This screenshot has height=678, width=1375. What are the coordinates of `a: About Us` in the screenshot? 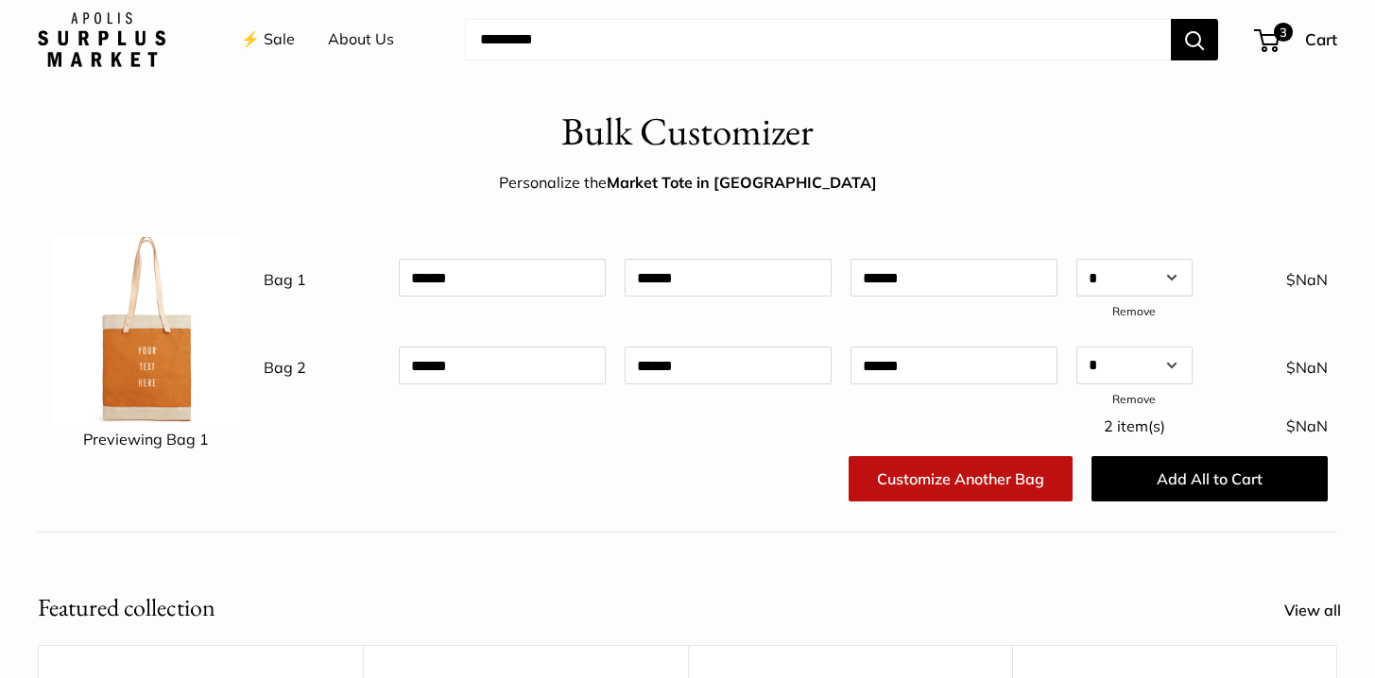 It's located at (361, 40).